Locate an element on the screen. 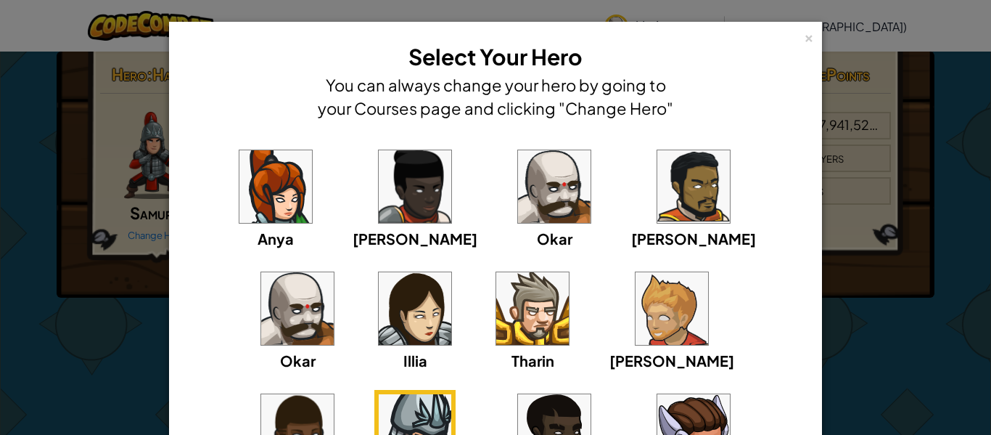  span: Tharin is located at coordinates (533, 360).